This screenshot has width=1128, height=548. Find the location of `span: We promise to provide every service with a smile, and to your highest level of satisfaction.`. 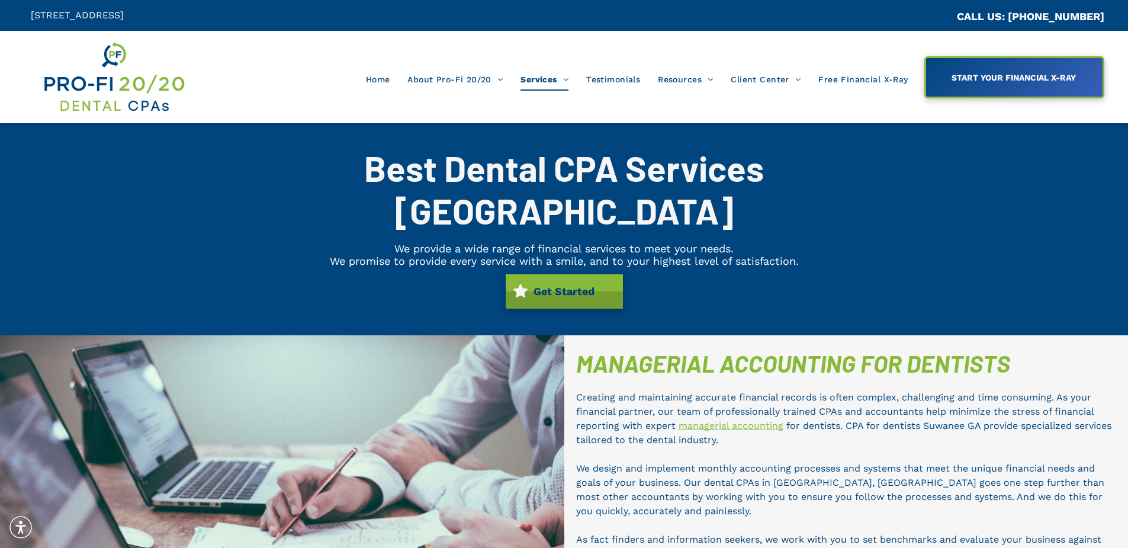

span: We promise to provide every service with a smile, and to your highest level of satisfaction. is located at coordinates (564, 261).